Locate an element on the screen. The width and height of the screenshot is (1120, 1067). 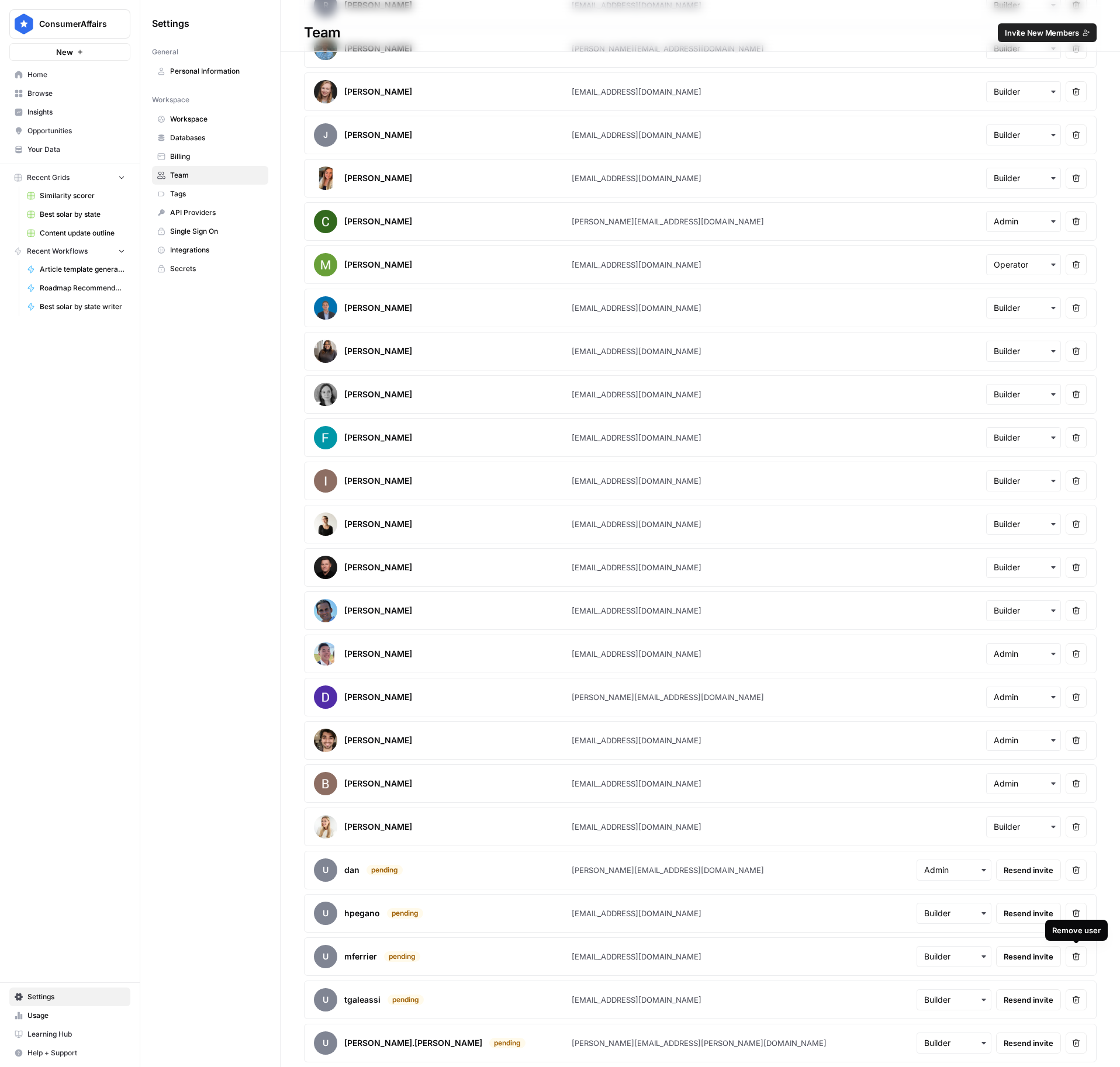
span: Recent Workflows is located at coordinates (57, 251).